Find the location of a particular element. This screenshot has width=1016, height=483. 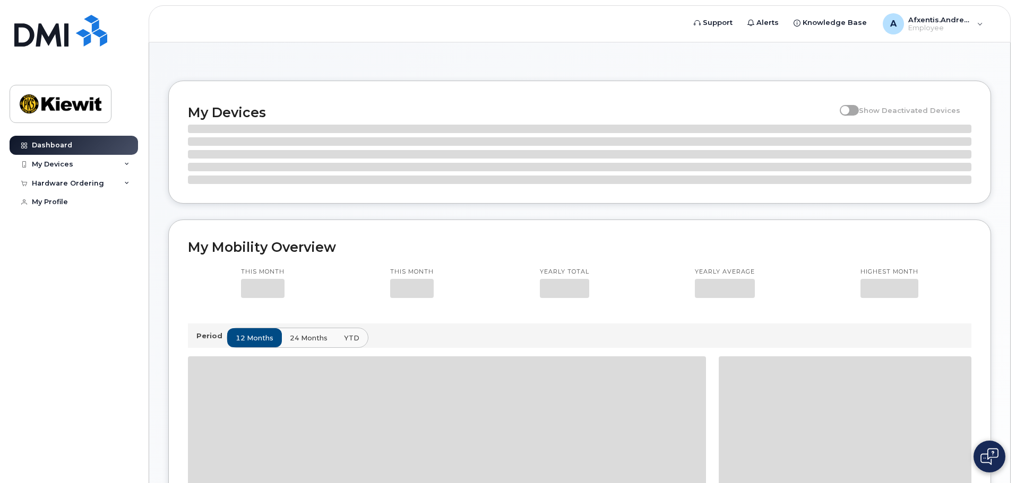

img: Open chat is located at coordinates (989, 457).